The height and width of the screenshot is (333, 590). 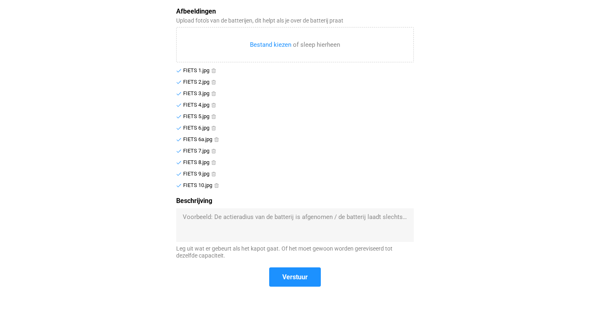 What do you see at coordinates (196, 82) in the screenshot?
I see `div: FIETS 2.jpg` at bounding box center [196, 82].